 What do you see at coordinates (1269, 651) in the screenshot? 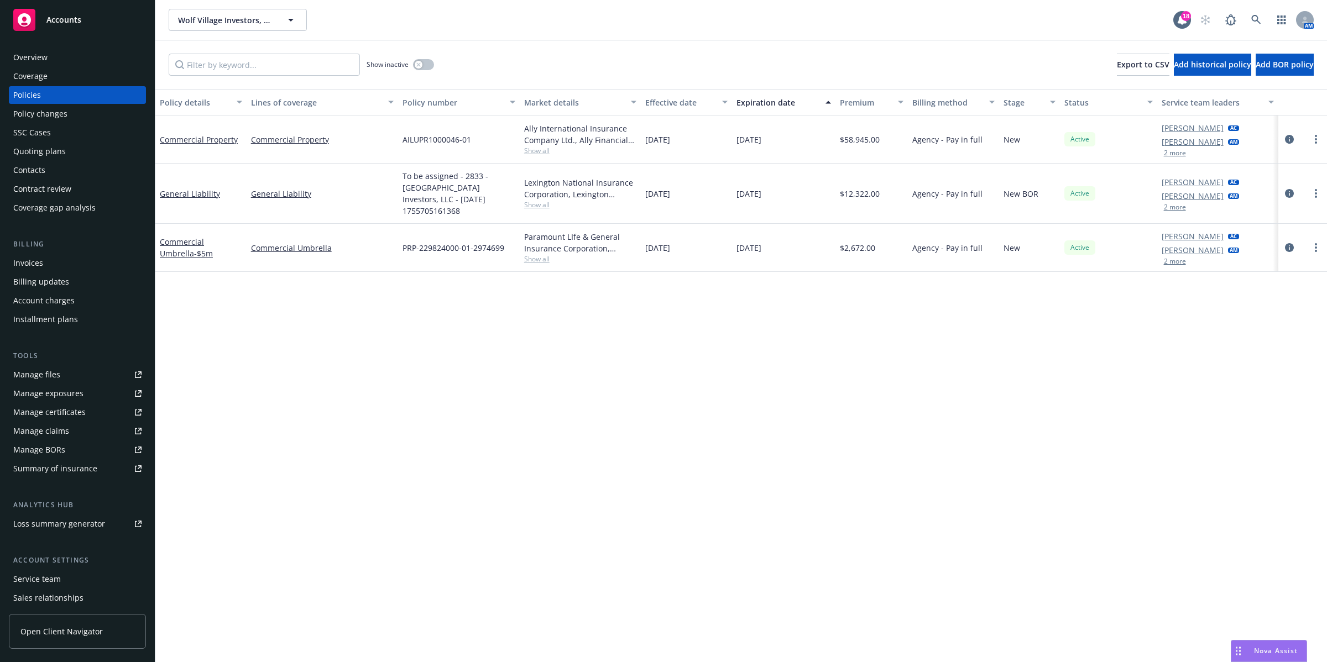
I see `button: Nova Assist` at bounding box center [1269, 651].